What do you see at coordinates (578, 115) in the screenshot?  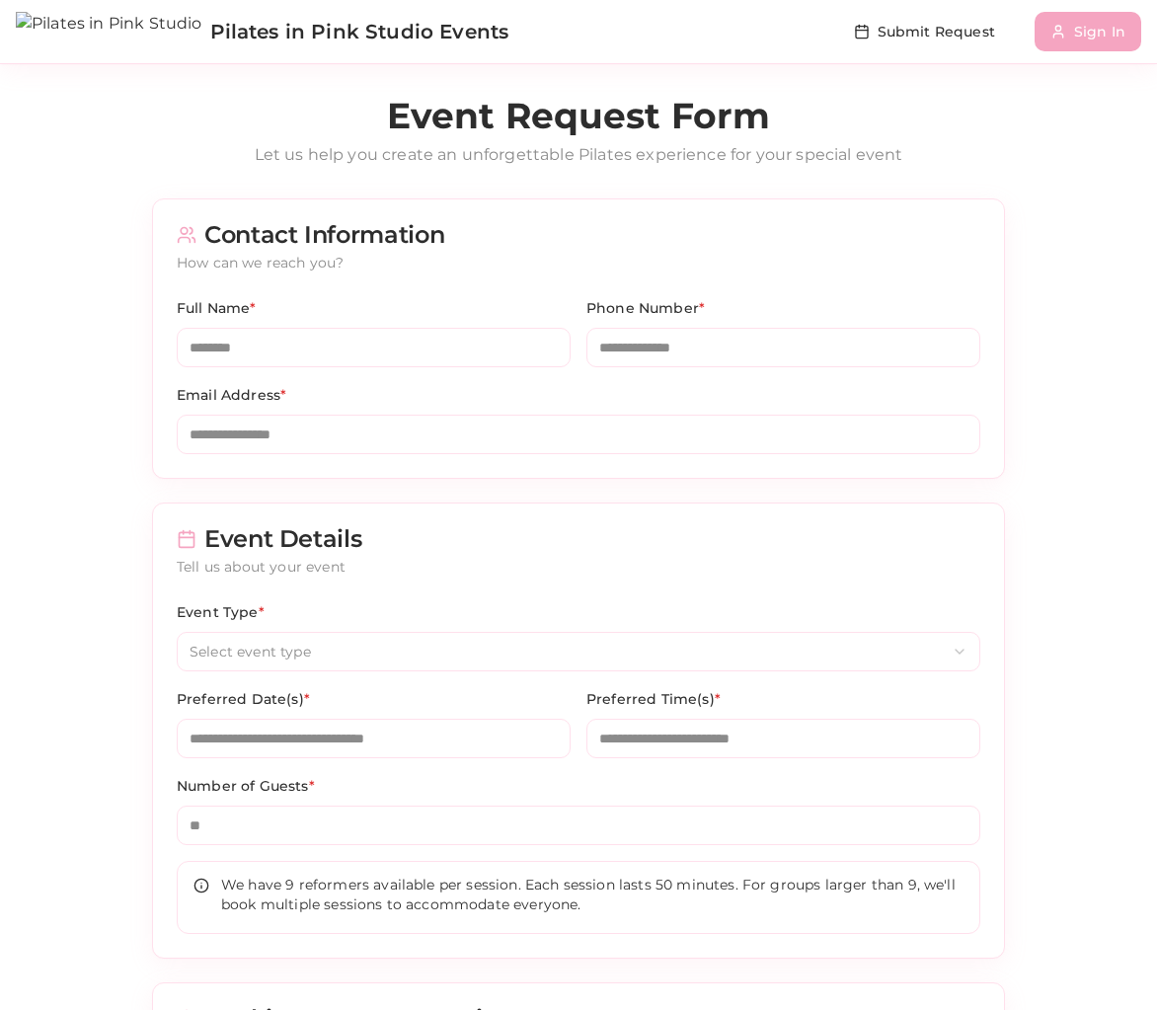 I see `h1: Event Request Form` at bounding box center [578, 115].